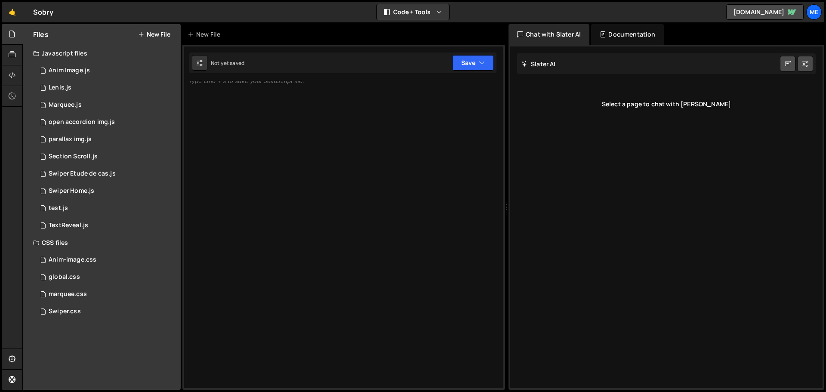  I want to click on div: 17376/48384.js, so click(107, 191).